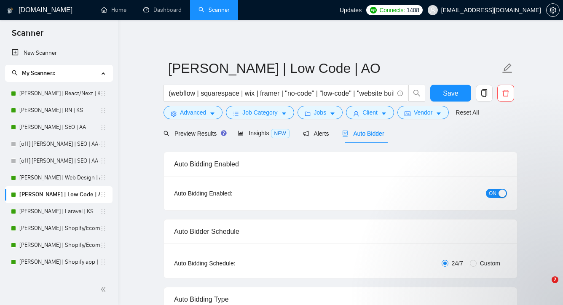 Image resolution: width=563 pixels, height=305 pixels. I want to click on a: Reset All, so click(467, 112).